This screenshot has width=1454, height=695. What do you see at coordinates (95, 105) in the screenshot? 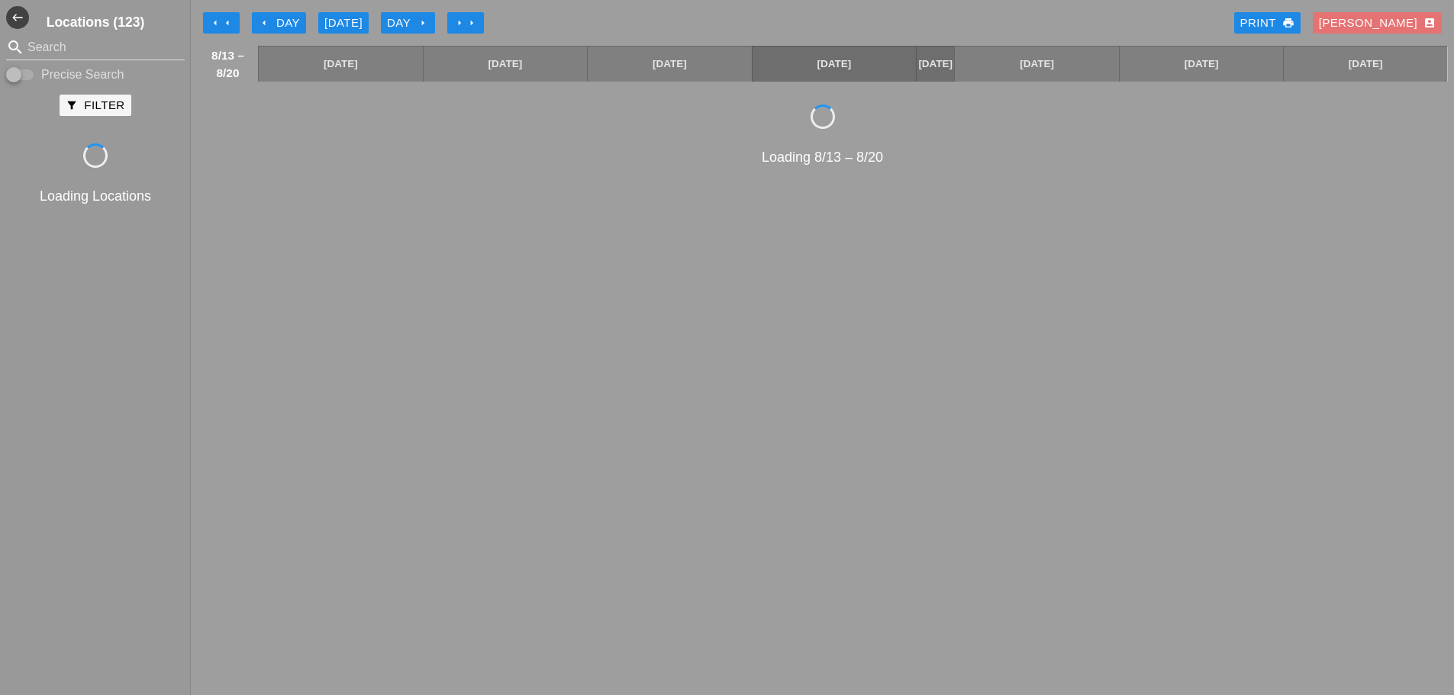
I see `button: Filter` at bounding box center [95, 105].